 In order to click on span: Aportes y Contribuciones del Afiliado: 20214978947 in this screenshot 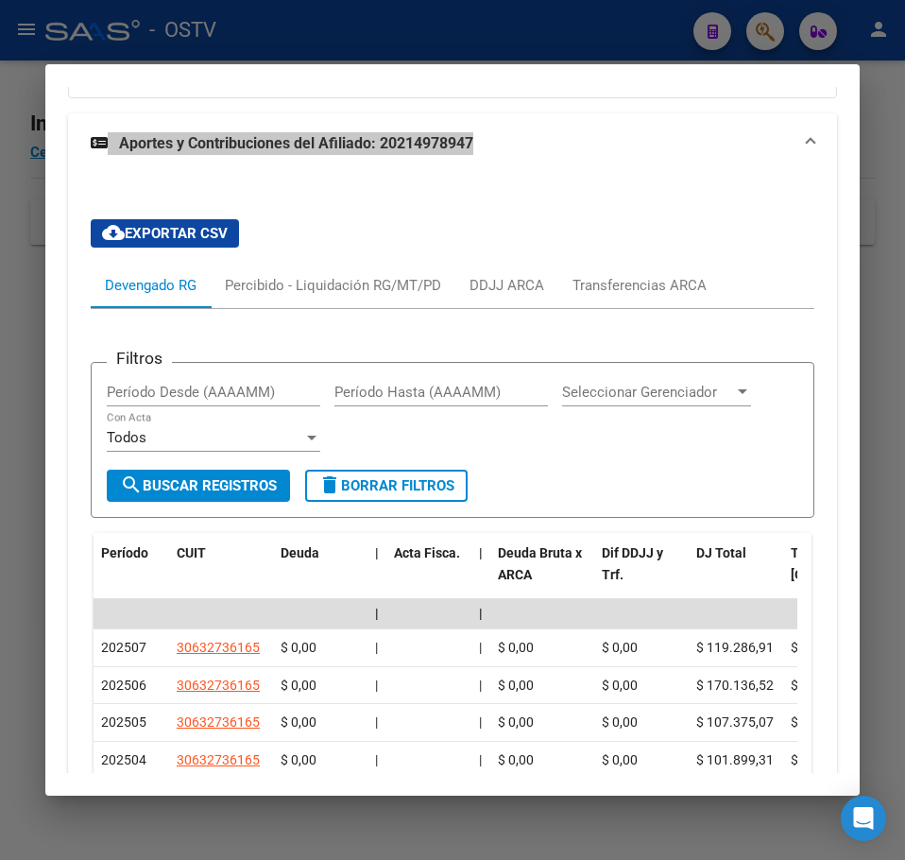, I will do `click(296, 143)`.